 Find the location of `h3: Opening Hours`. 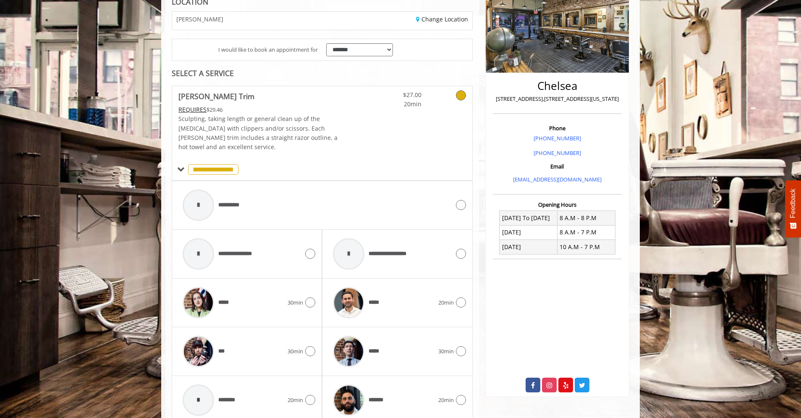

h3: Opening Hours is located at coordinates (557, 204).